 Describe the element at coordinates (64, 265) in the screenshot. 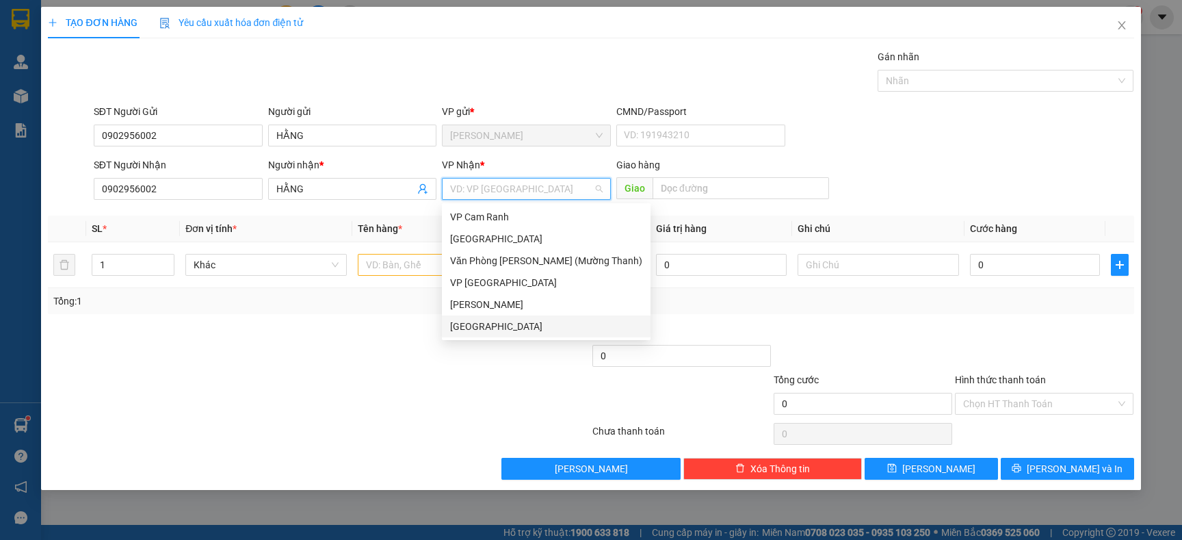

I see `button: delete` at that location.